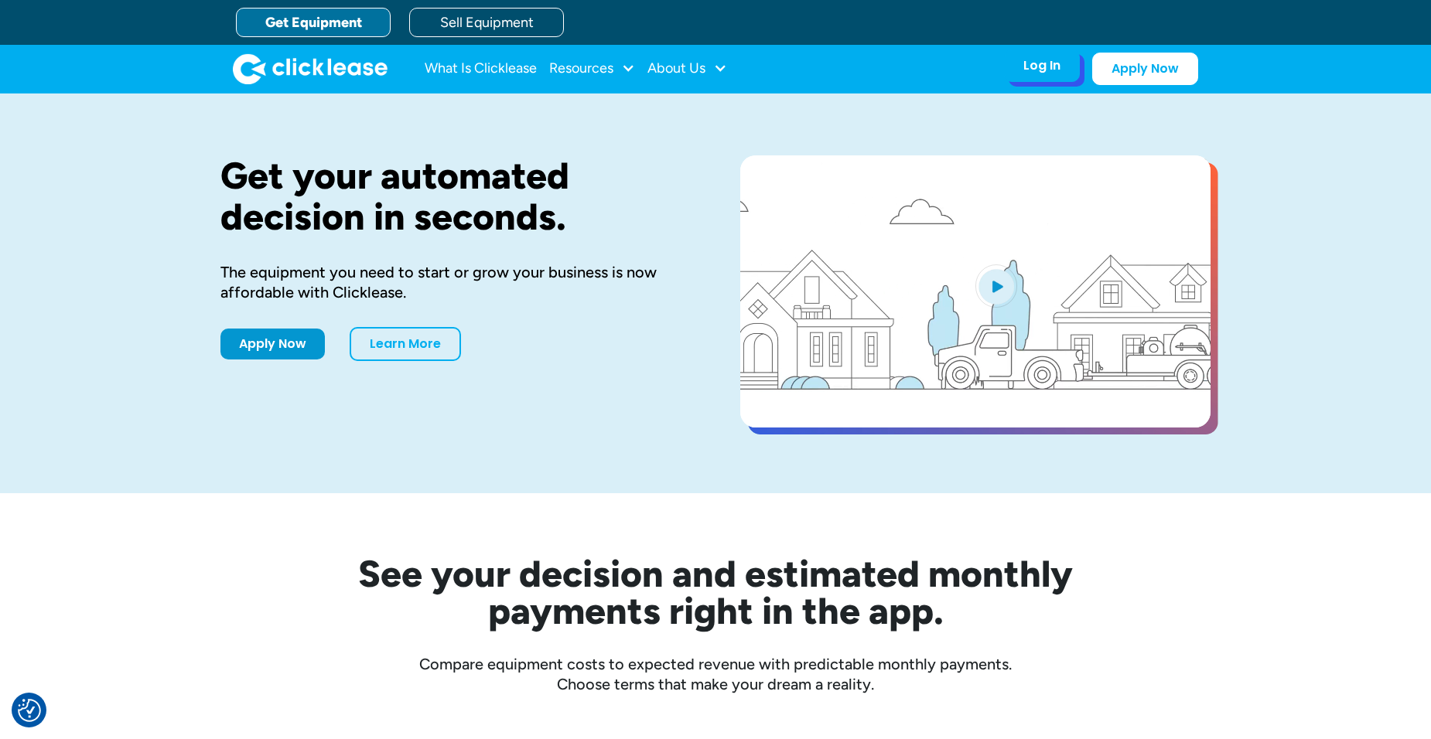 The width and height of the screenshot is (1431, 739). I want to click on h2: See your decision and estimated monthly payments right in the app., so click(715, 592).